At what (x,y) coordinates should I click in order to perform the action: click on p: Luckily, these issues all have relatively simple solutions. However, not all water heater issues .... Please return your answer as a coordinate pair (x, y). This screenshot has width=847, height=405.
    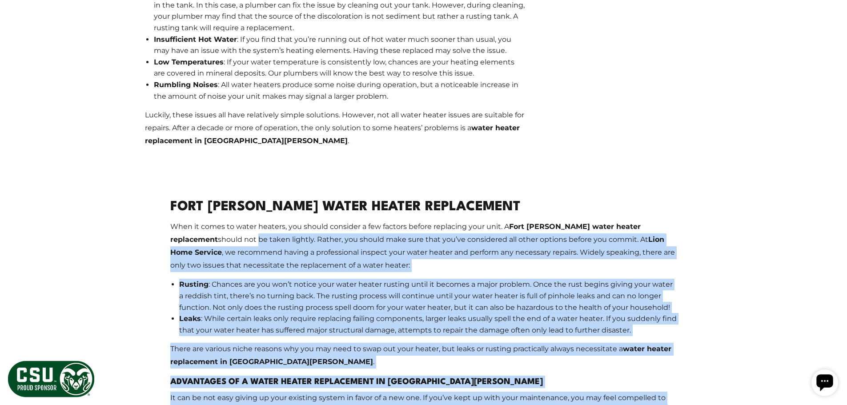
    Looking at the image, I should click on (336, 128).